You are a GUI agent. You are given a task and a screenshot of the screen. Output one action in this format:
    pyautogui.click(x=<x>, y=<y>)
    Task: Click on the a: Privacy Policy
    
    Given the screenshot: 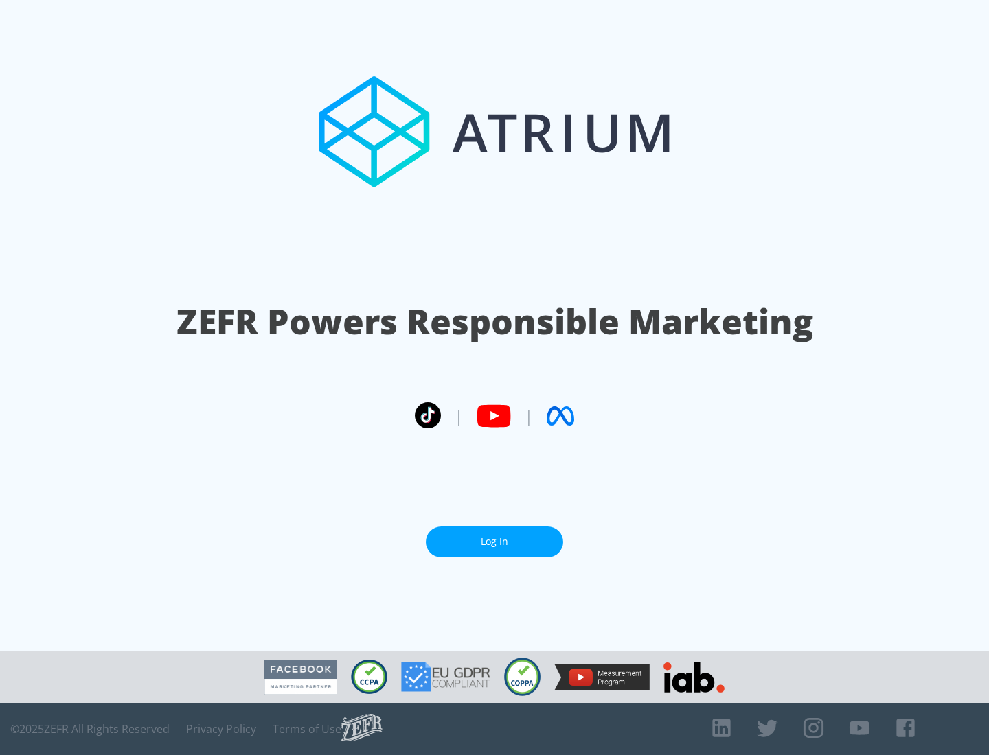 What is the action you would take?
    pyautogui.click(x=221, y=729)
    